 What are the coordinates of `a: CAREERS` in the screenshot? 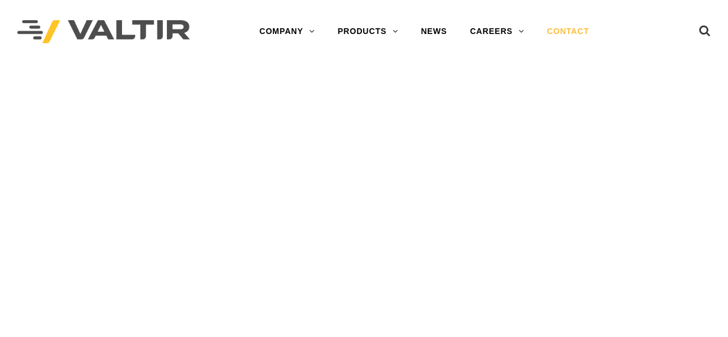 It's located at (497, 32).